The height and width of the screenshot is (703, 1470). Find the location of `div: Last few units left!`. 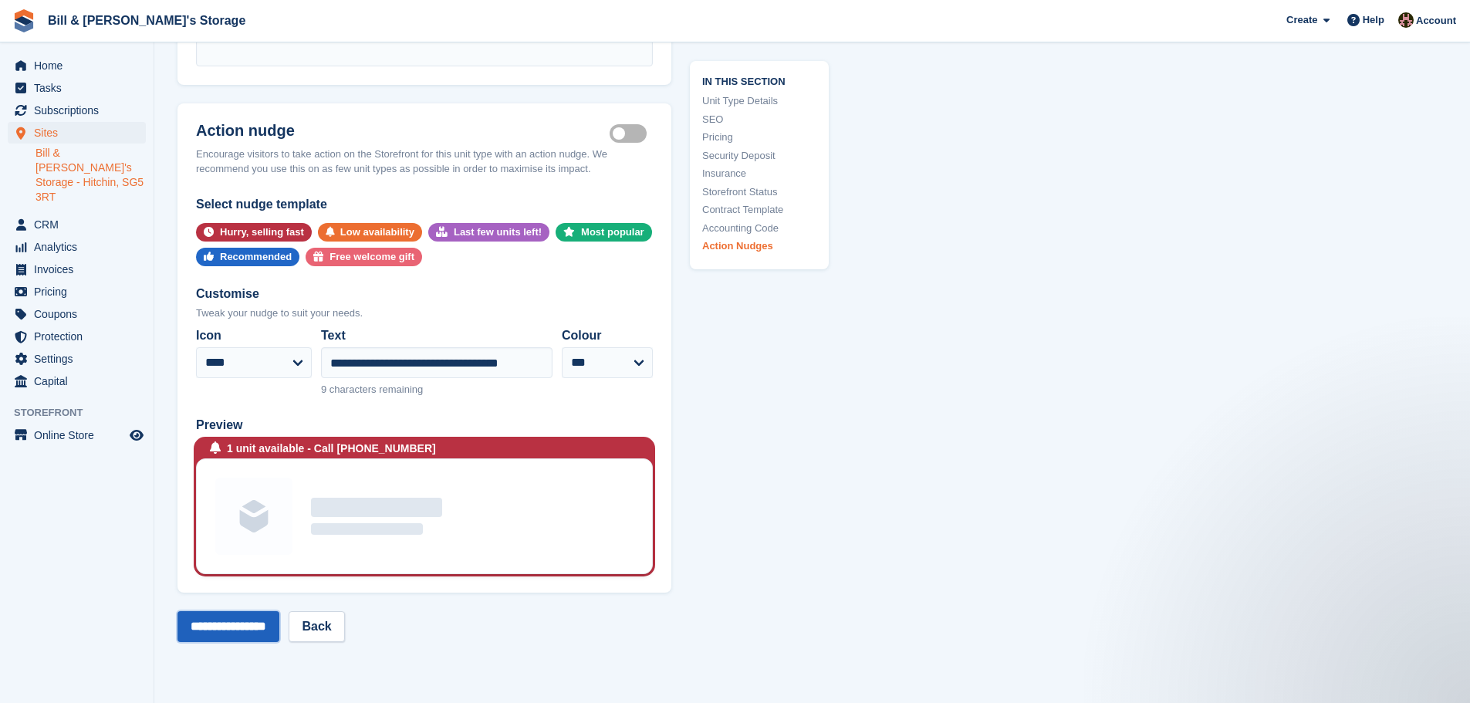

div: Last few units left! is located at coordinates (498, 232).